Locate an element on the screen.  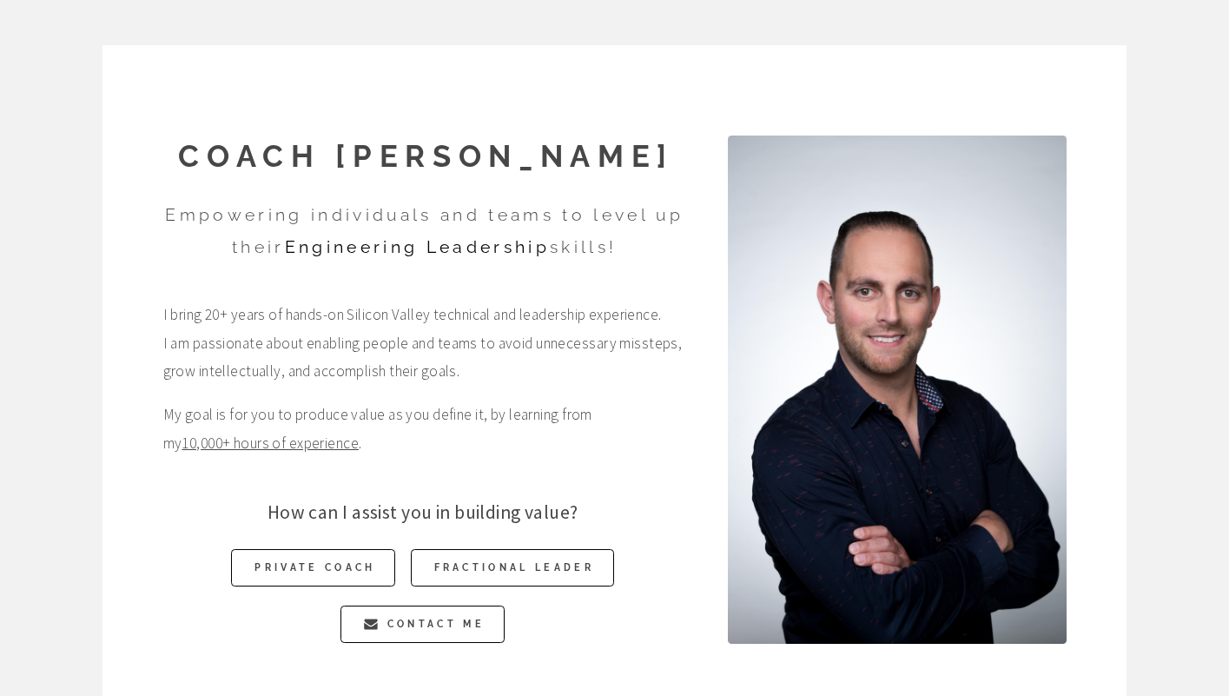
strong: Engineering Leadership is located at coordinates (417, 247).